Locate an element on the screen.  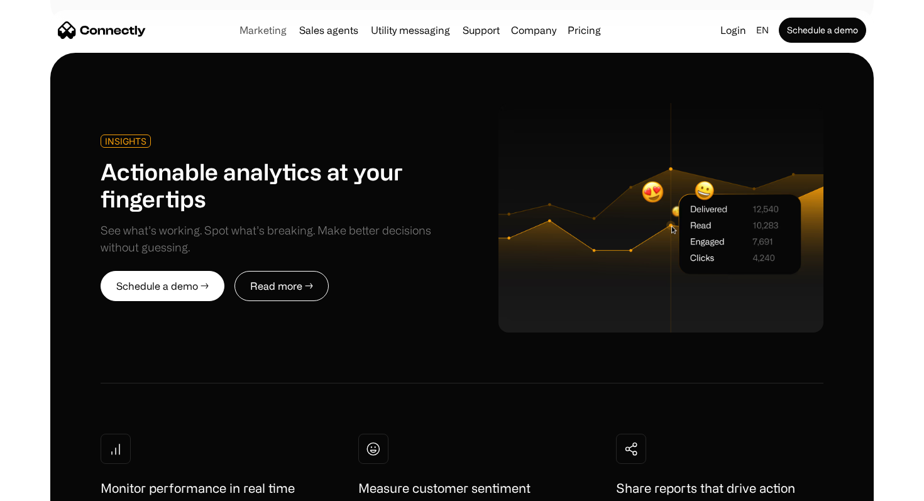
div: Company is located at coordinates (534, 30).